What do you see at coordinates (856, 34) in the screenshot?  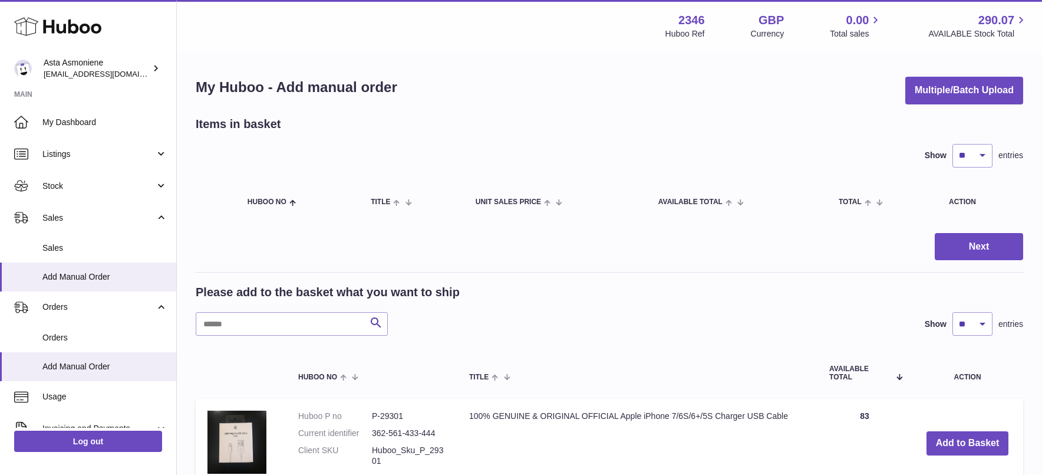 I see `span: Total sales` at bounding box center [856, 34].